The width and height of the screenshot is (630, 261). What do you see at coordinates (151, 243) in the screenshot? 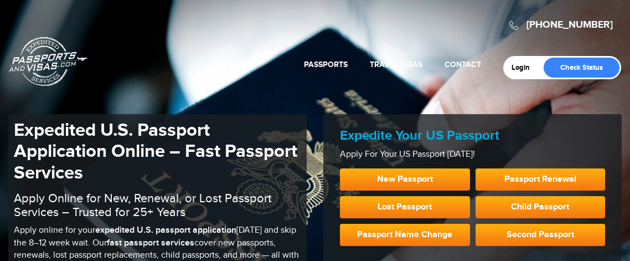
I see `b: fast passport services` at bounding box center [151, 243].